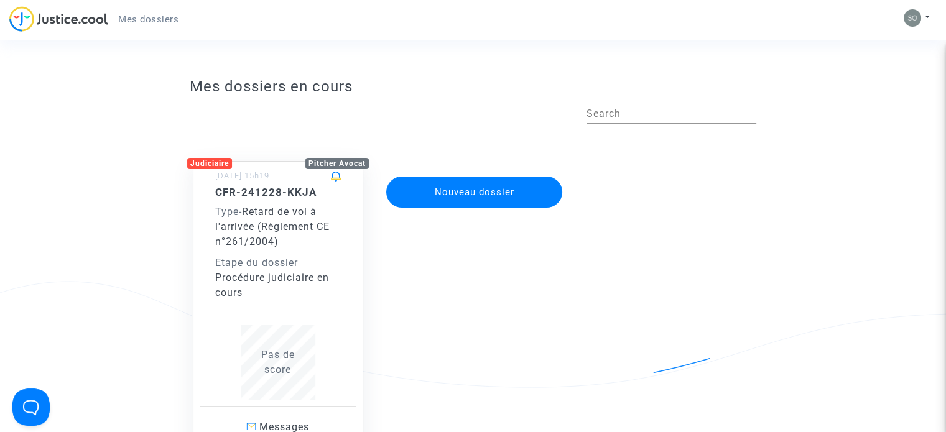  I want to click on a: Mes dossiers, so click(148, 19).